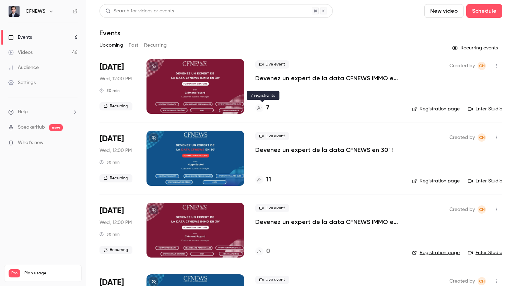 This screenshot has height=286, width=516. I want to click on div: Sep 10 Wed, 12:00 PM (Europe/Paris), so click(117, 86).